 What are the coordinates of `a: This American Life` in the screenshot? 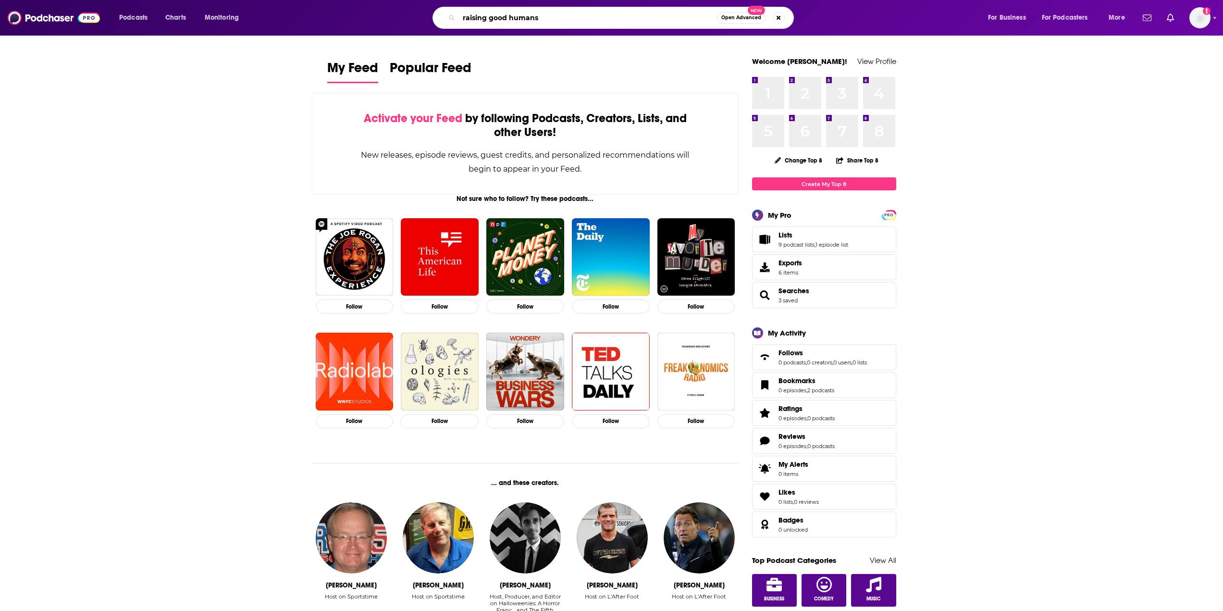 It's located at (440, 257).